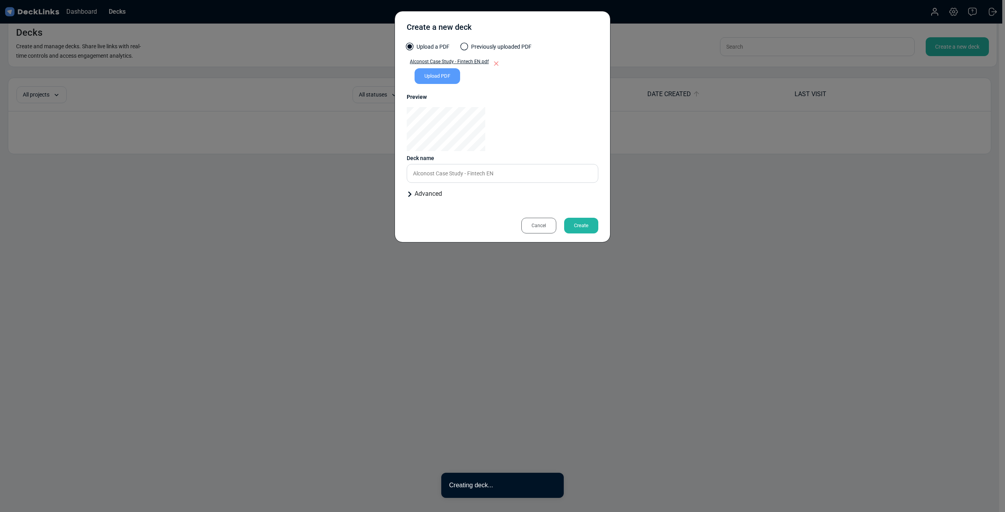 The image size is (1005, 512). I want to click on div: Creating deck..., so click(500, 486).